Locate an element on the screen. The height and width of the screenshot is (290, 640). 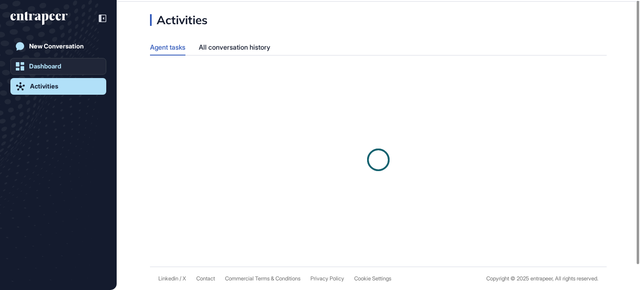
span: Cookie Settings is located at coordinates (373, 278).